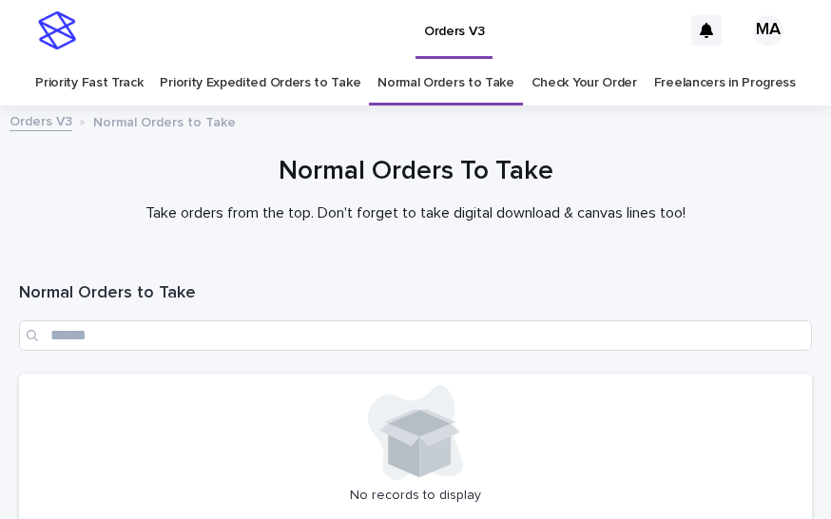 The image size is (831, 519). What do you see at coordinates (768, 30) in the screenshot?
I see `div: MA` at bounding box center [768, 30].